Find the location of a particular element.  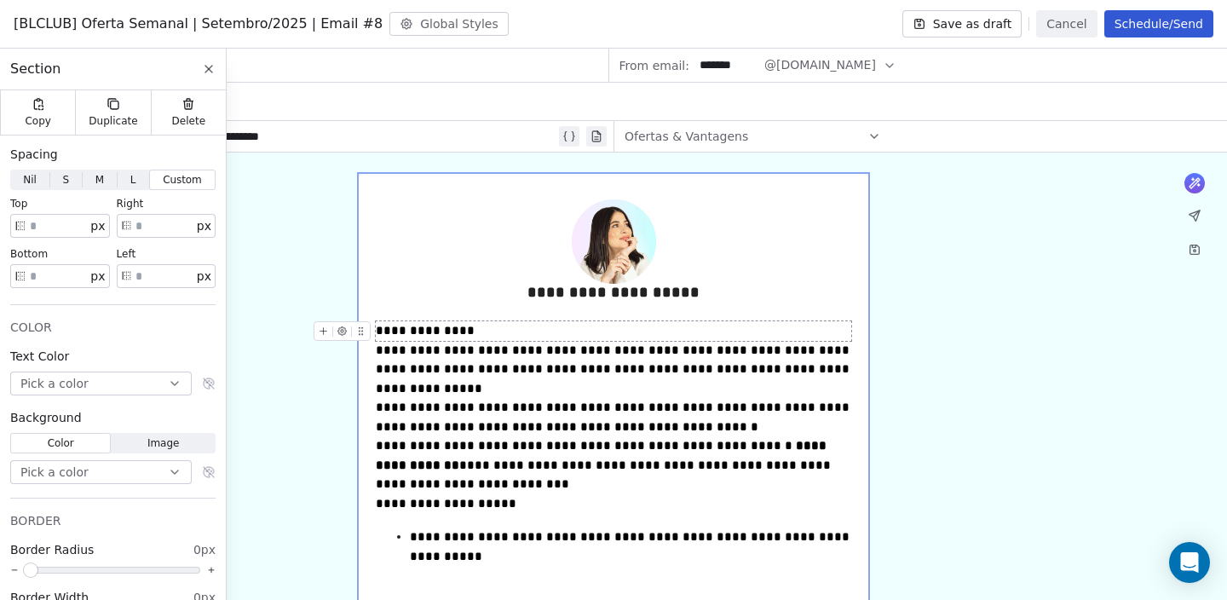

div: right is located at coordinates (166, 204).